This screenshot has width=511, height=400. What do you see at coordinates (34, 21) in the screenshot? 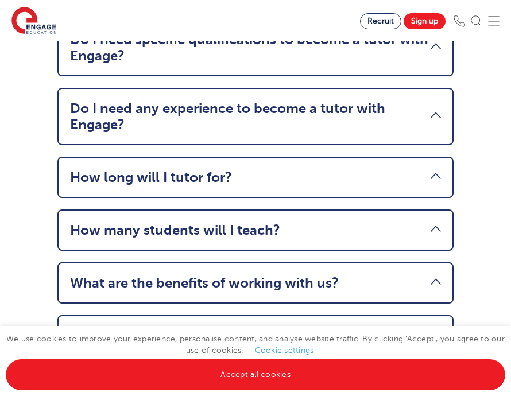
I see `img: Engage Education` at bounding box center [34, 21].